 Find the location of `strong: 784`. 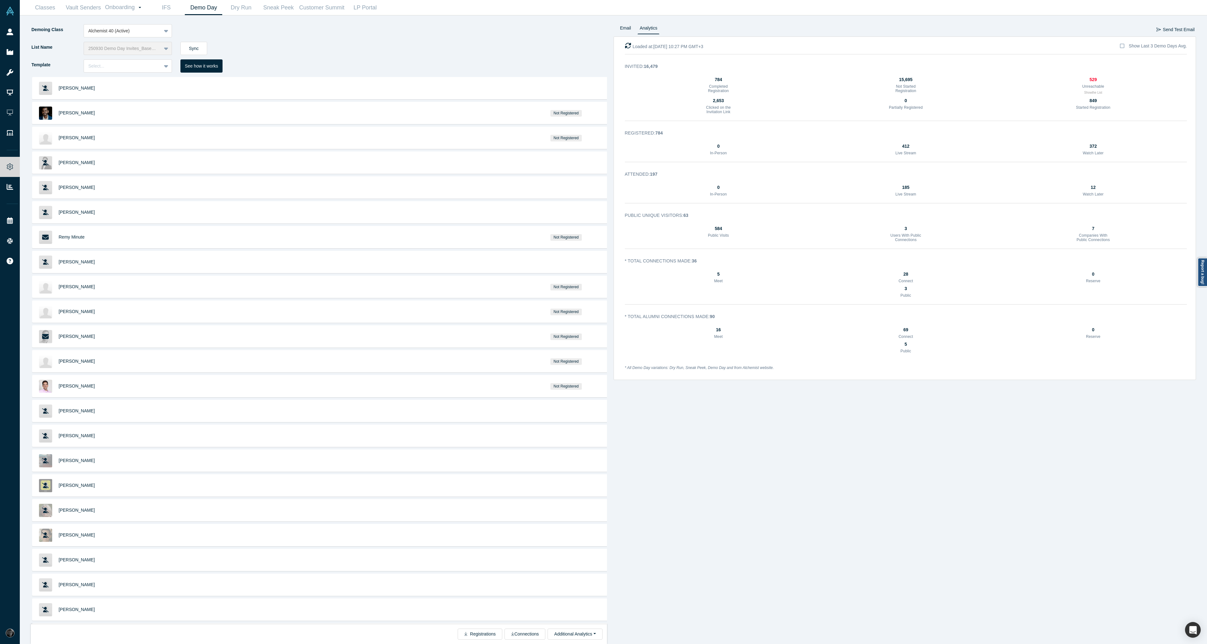

strong: 784 is located at coordinates (659, 133).